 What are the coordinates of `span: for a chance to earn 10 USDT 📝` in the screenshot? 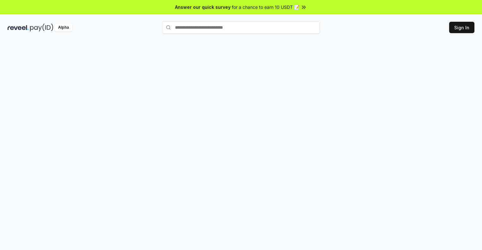 It's located at (265, 7).